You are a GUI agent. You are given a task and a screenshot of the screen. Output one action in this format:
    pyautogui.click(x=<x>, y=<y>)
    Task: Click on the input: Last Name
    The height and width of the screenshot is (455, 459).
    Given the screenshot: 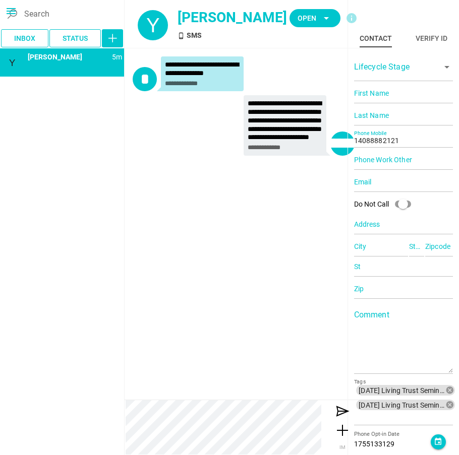 What is the action you would take?
    pyautogui.click(x=403, y=115)
    